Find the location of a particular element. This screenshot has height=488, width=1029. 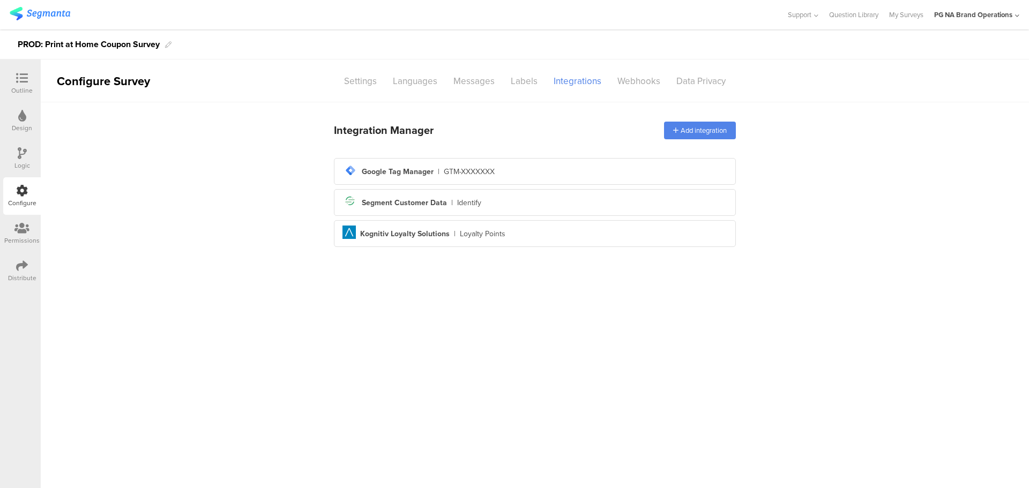

div: Configure is located at coordinates (22, 203).